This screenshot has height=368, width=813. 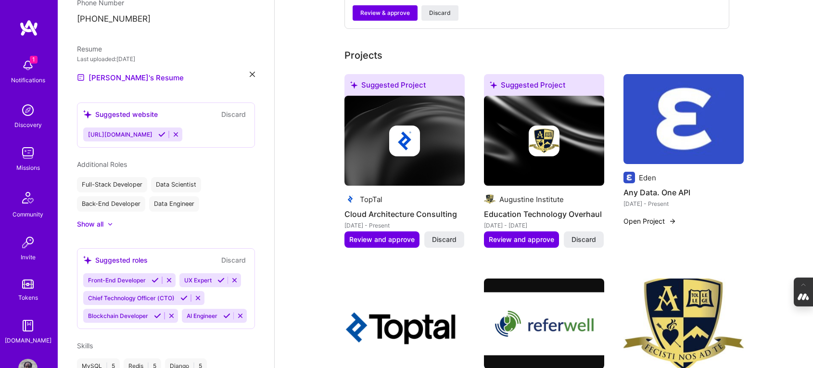 I want to click on div: Invite, so click(x=28, y=257).